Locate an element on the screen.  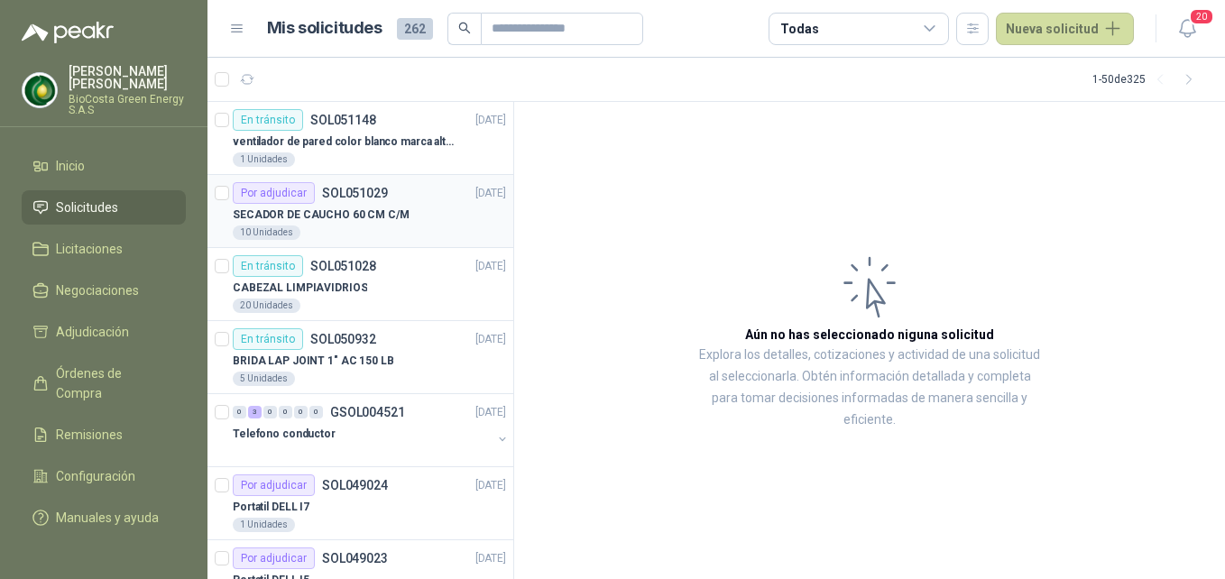
span: Órdenes de Compra is located at coordinates (112, 383).